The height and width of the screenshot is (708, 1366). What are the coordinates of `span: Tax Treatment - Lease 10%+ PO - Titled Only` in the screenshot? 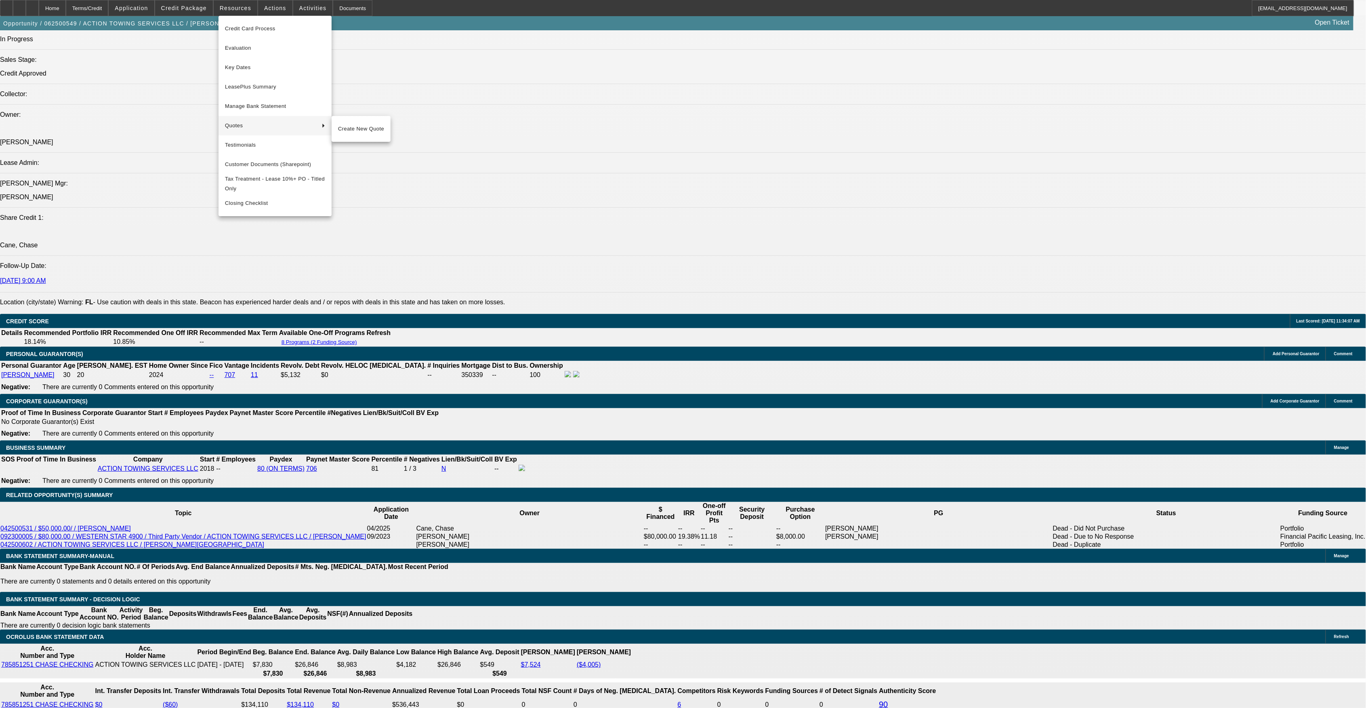 It's located at (275, 184).